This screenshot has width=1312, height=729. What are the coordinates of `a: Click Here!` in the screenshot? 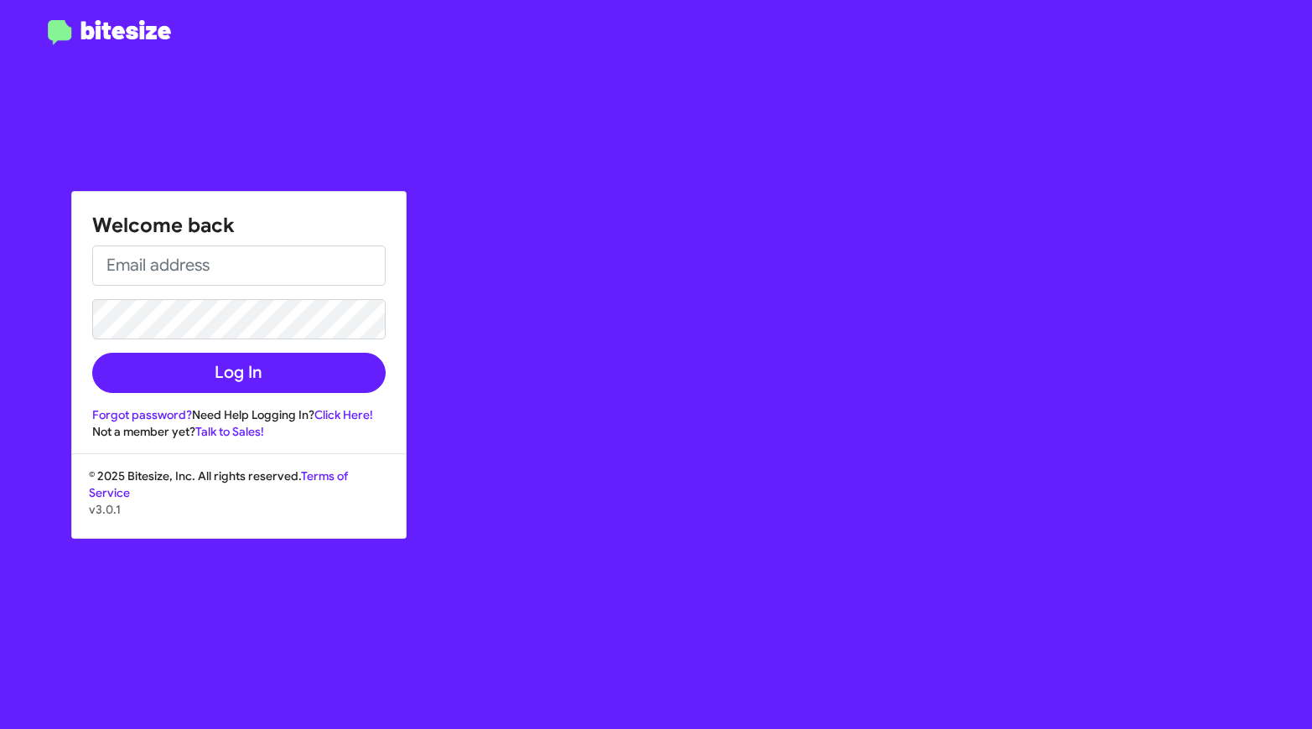 It's located at (344, 415).